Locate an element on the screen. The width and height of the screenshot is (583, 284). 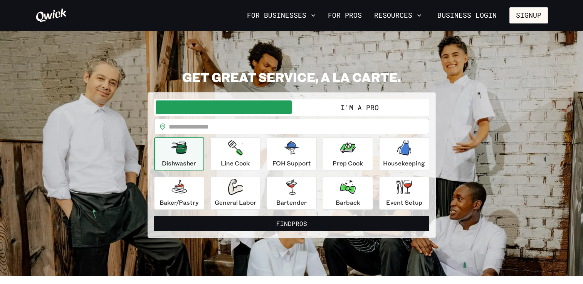
p: Line Cook is located at coordinates (235, 163).